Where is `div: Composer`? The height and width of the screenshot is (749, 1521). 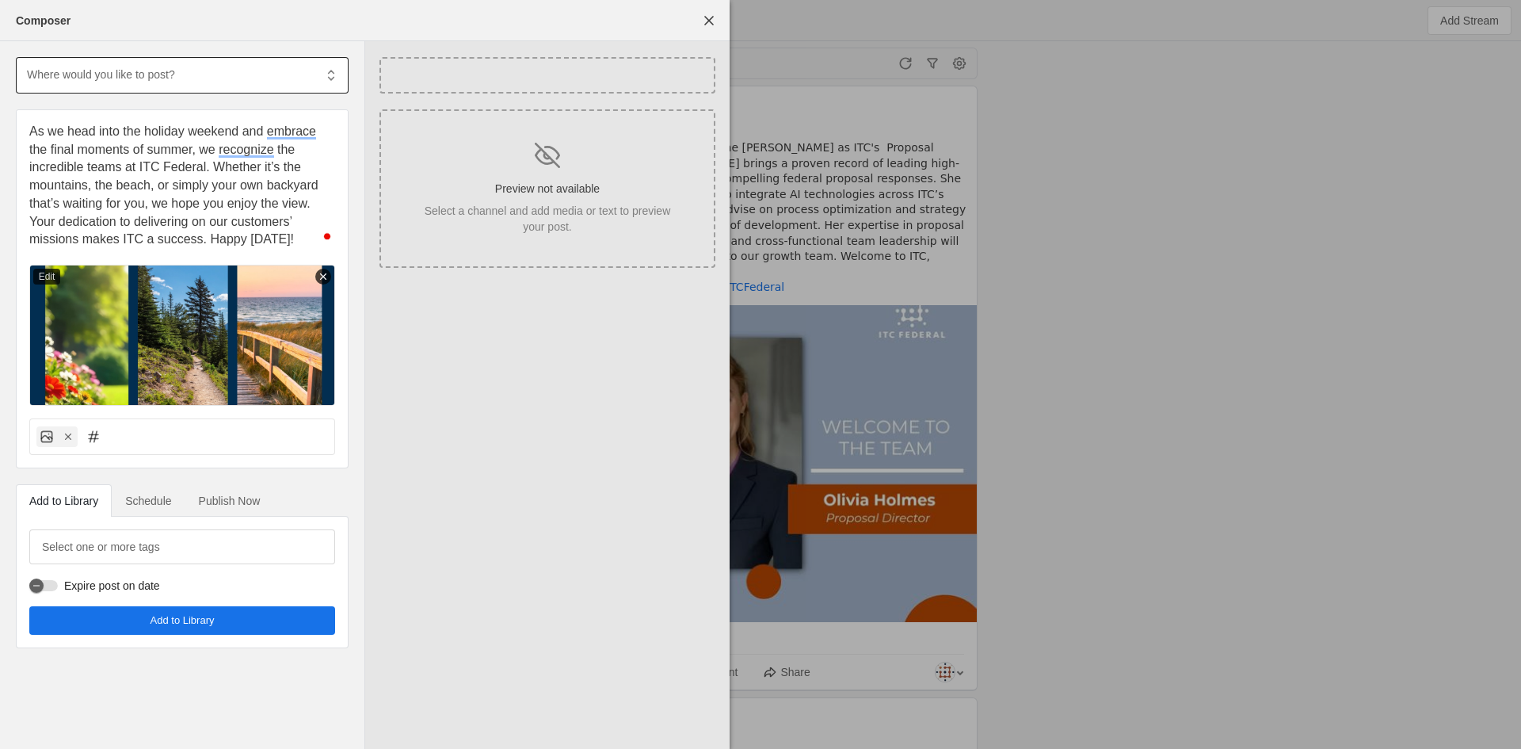 div: Composer is located at coordinates (43, 21).